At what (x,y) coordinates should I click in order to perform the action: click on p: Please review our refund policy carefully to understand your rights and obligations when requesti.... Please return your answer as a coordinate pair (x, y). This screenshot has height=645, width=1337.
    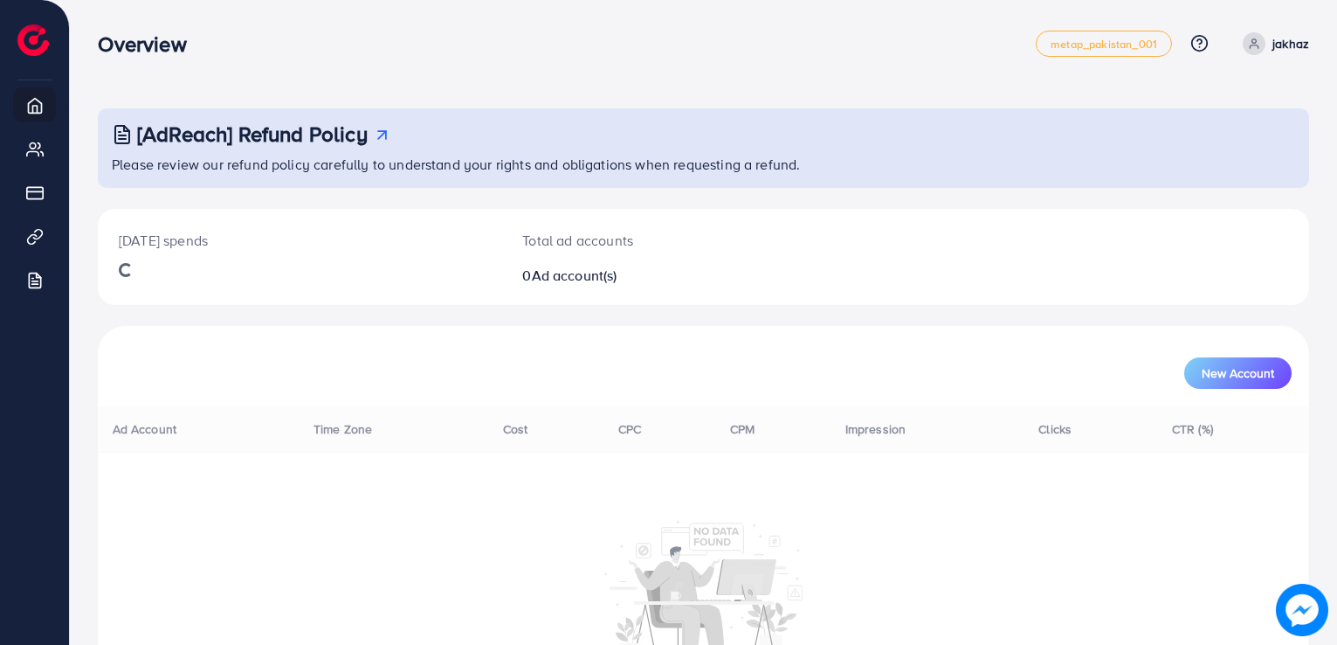
    Looking at the image, I should click on (705, 164).